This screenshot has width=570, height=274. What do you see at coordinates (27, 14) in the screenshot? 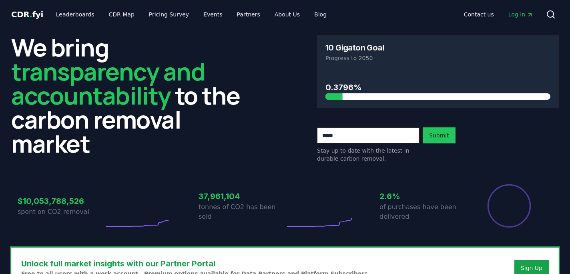
I see `span: CDR fyi` at bounding box center [27, 14].